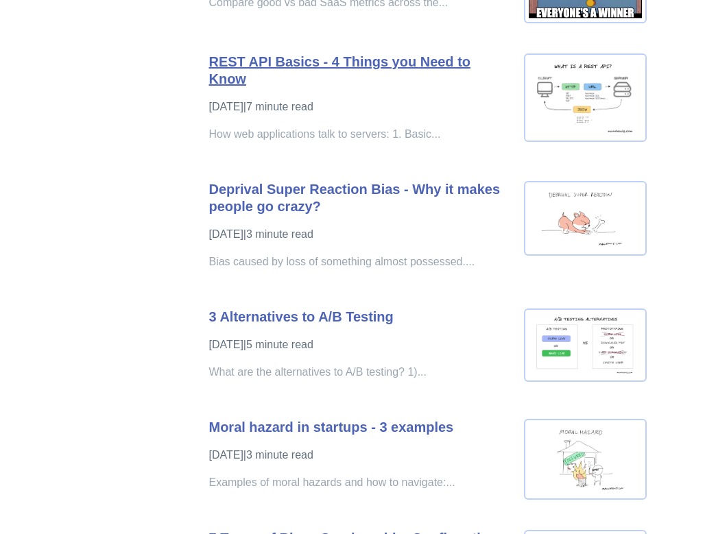 This screenshot has height=534, width=705. What do you see at coordinates (359, 134) in the screenshot?
I see `p: How web applications talk to servers: 1. Basic...` at bounding box center [359, 134].